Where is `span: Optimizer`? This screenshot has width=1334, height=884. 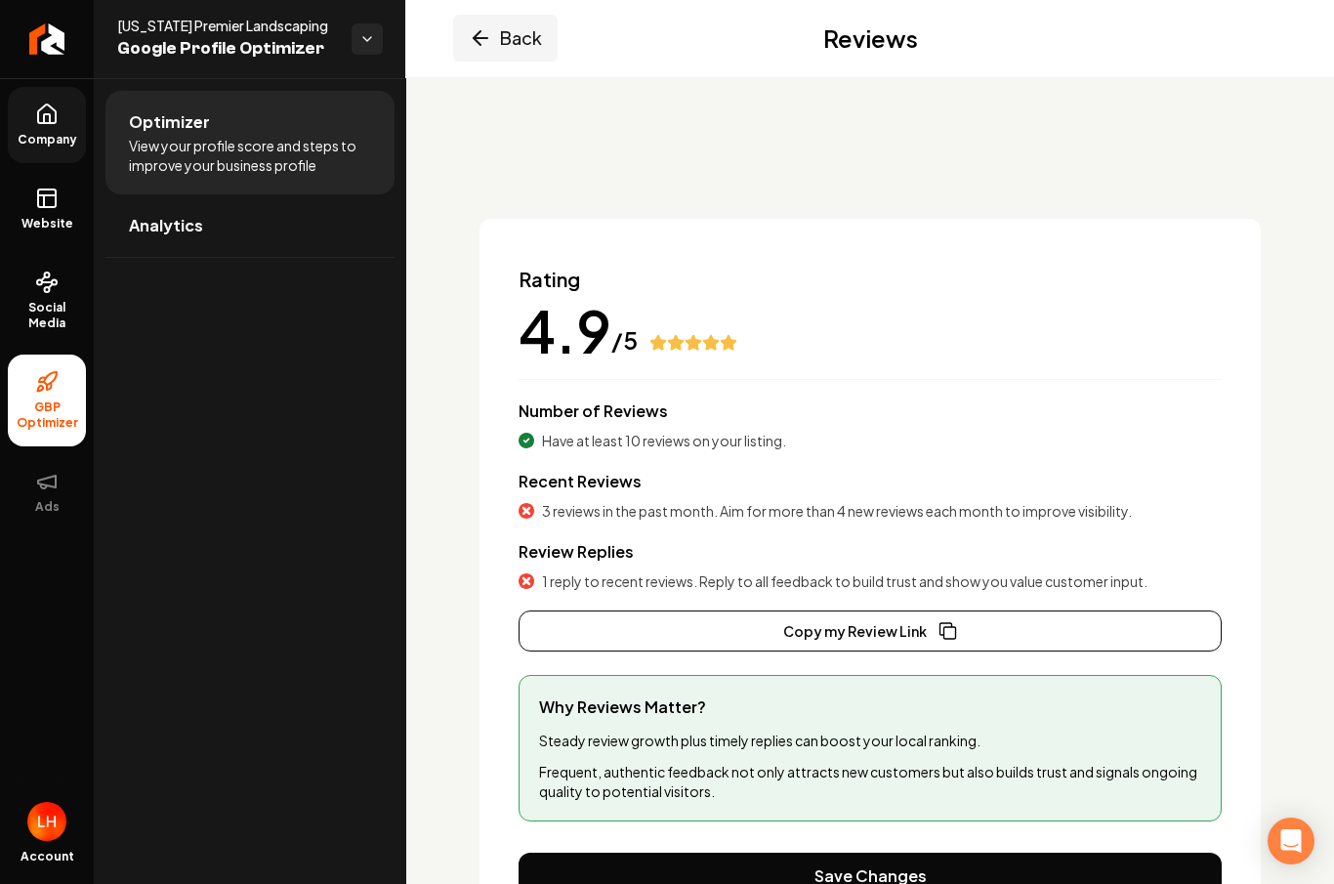
span: Optimizer is located at coordinates (169, 122).